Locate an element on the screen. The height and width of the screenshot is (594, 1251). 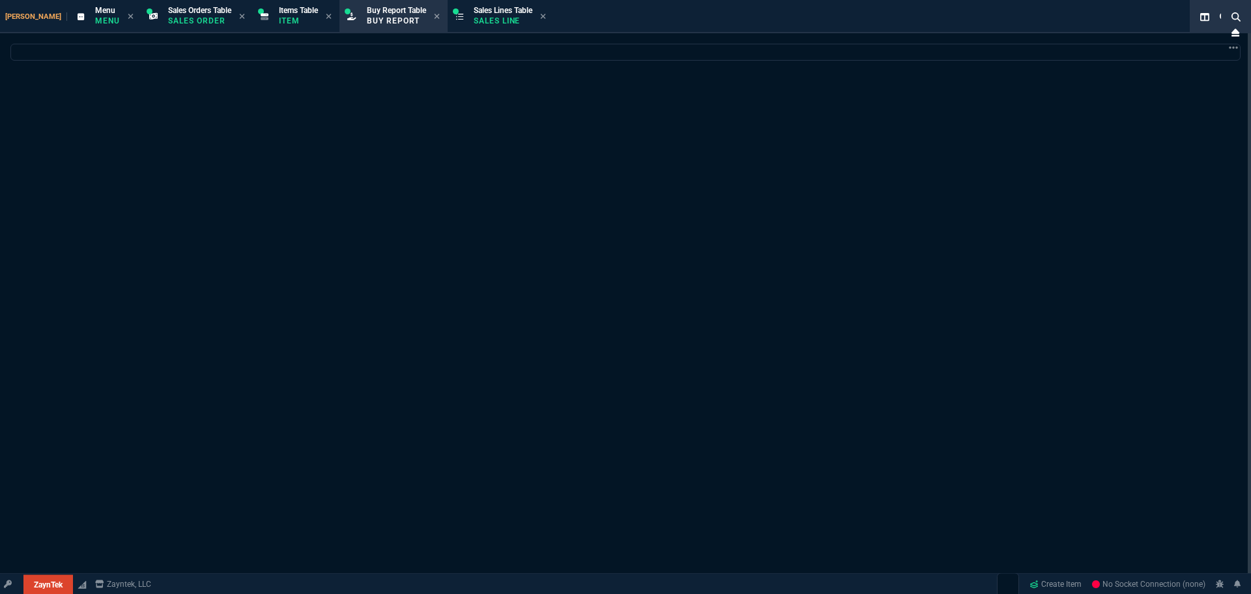
p: Menu is located at coordinates (108, 21).